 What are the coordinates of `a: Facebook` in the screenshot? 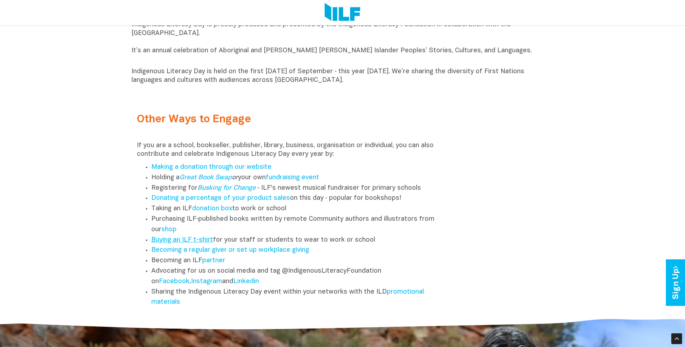 It's located at (174, 282).